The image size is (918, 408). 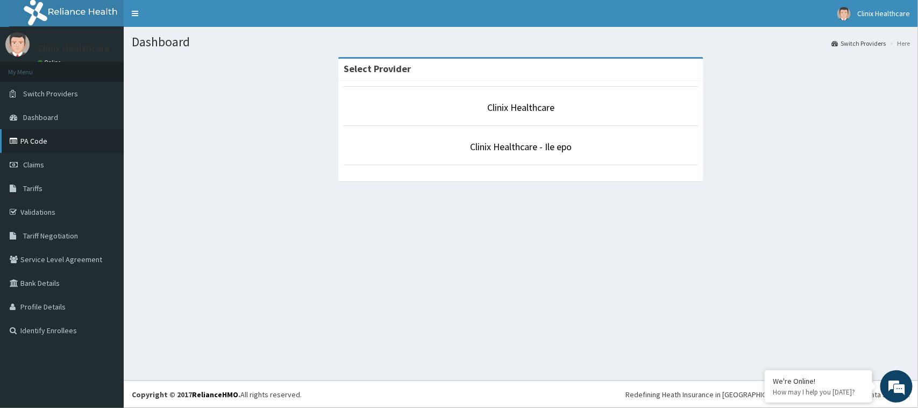 What do you see at coordinates (898, 43) in the screenshot?
I see `li: Here` at bounding box center [898, 43].